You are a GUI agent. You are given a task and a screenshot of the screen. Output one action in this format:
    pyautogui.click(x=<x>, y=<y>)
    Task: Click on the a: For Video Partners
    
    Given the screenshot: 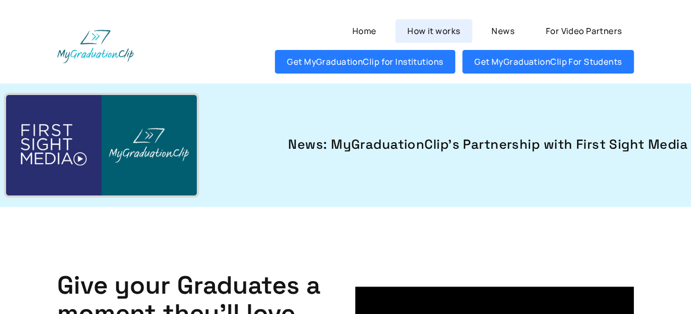 What is the action you would take?
    pyautogui.click(x=583, y=31)
    